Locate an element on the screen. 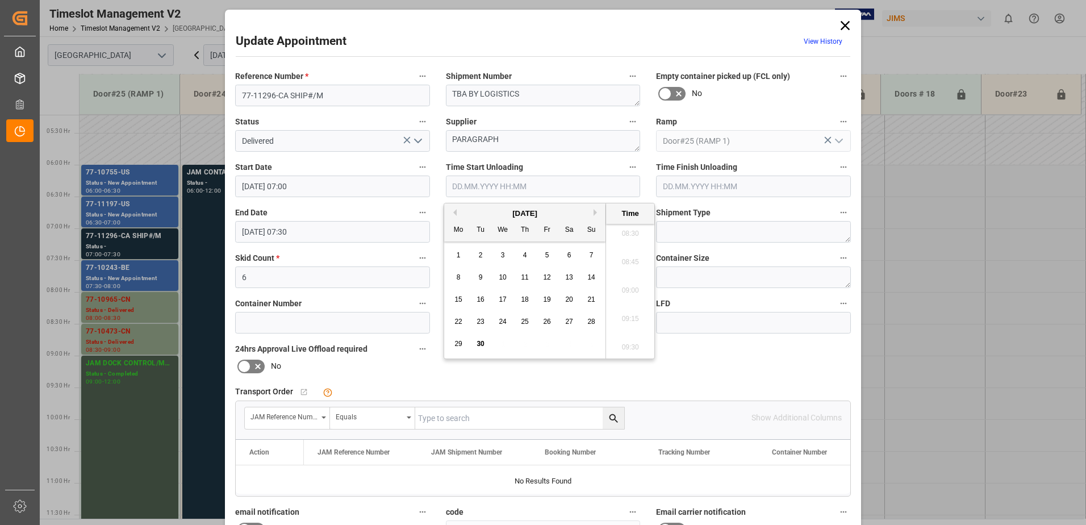  span: 9 is located at coordinates (481, 277).